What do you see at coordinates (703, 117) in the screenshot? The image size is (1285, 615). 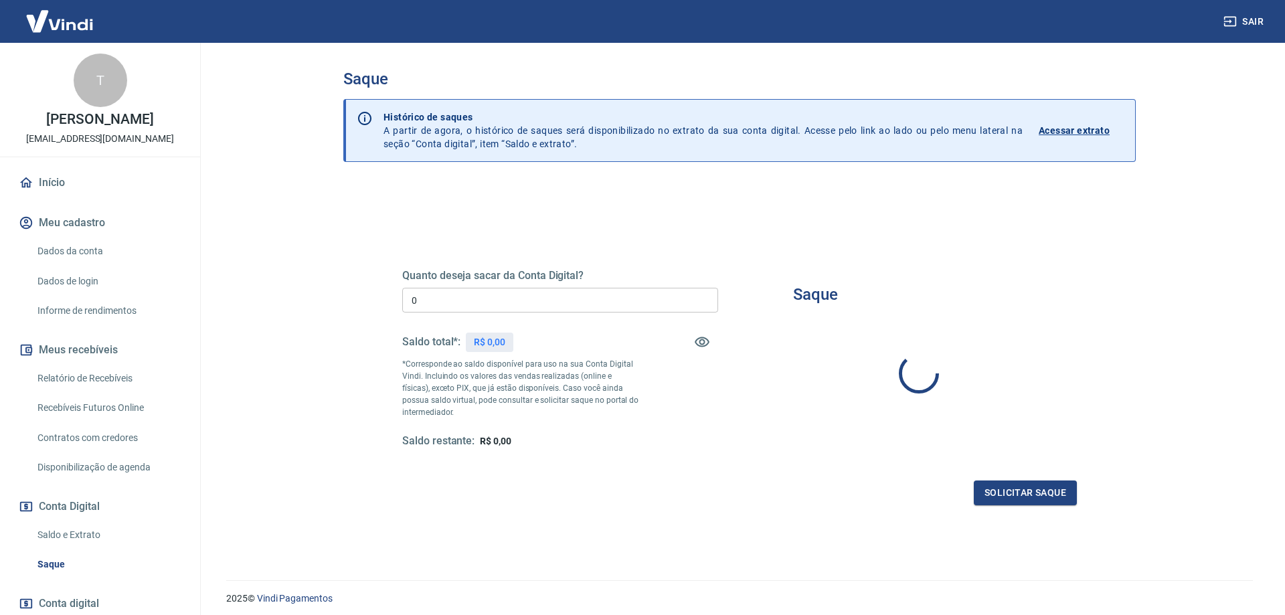 I see `p: Histórico de saques` at bounding box center [703, 117].